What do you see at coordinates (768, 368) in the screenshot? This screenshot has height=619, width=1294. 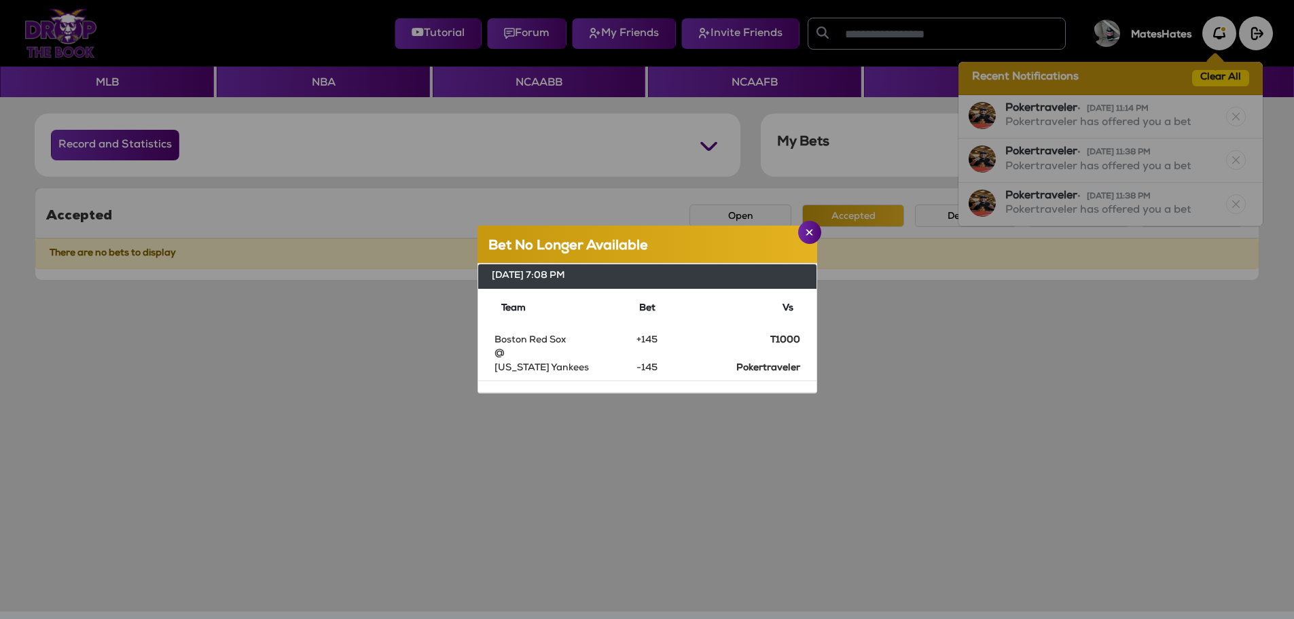 I see `strong: Pokertraveler` at bounding box center [768, 368].